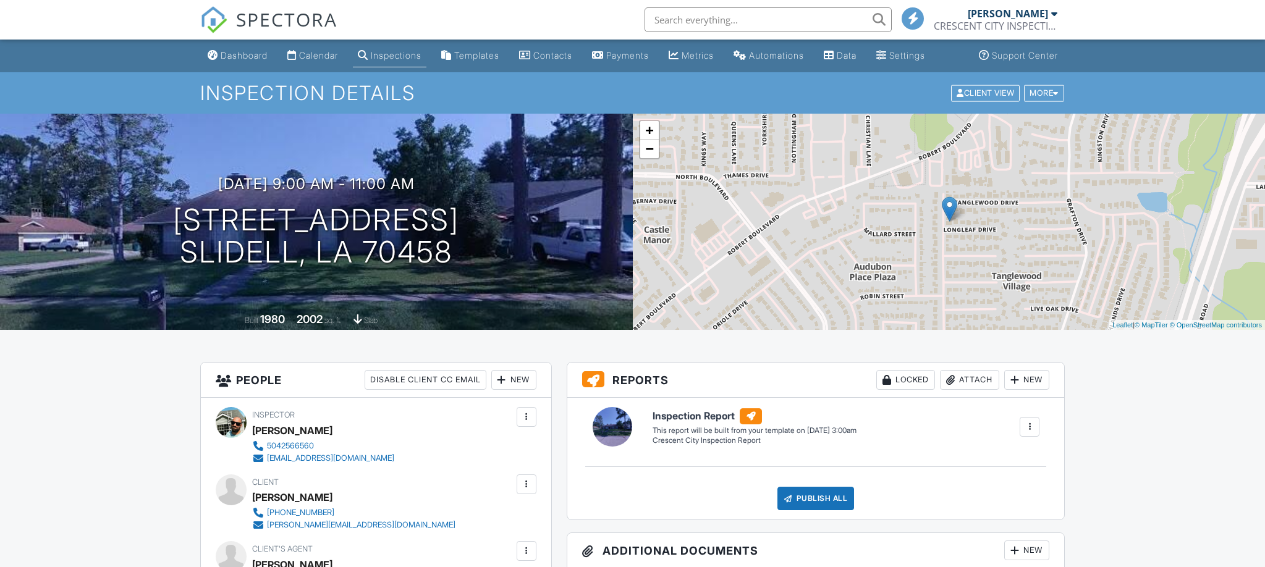 The height and width of the screenshot is (567, 1265). I want to click on a: Metrics, so click(691, 56).